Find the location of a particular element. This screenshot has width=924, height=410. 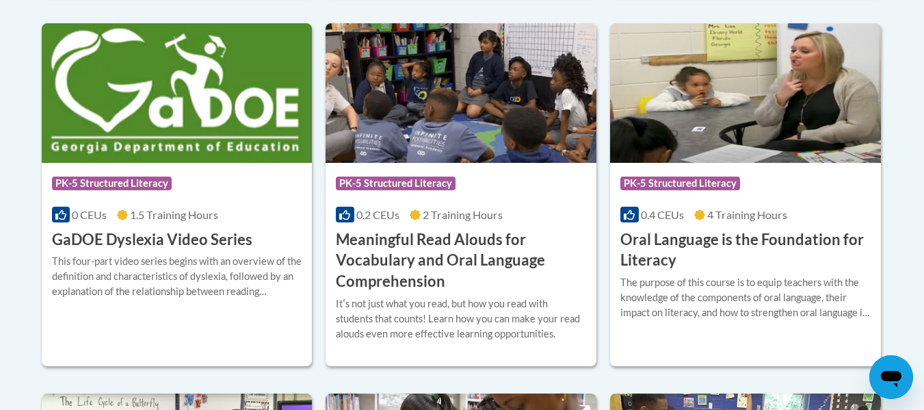

div: Itʹs not just what you read, but how you read with students that counts! Learn how you can make y... is located at coordinates (461, 319).